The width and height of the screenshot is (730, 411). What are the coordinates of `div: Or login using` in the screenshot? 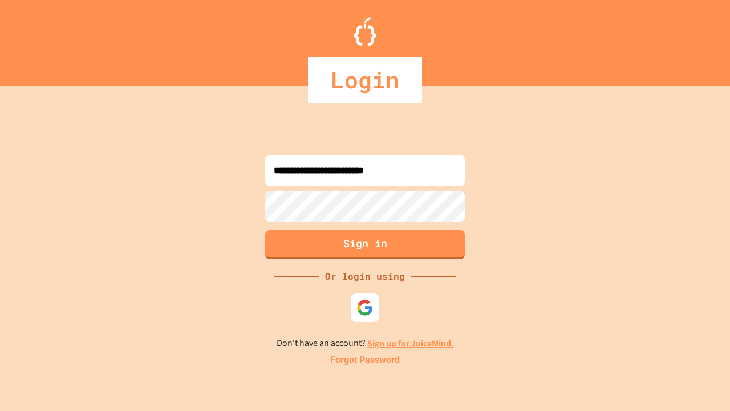 It's located at (365, 276).